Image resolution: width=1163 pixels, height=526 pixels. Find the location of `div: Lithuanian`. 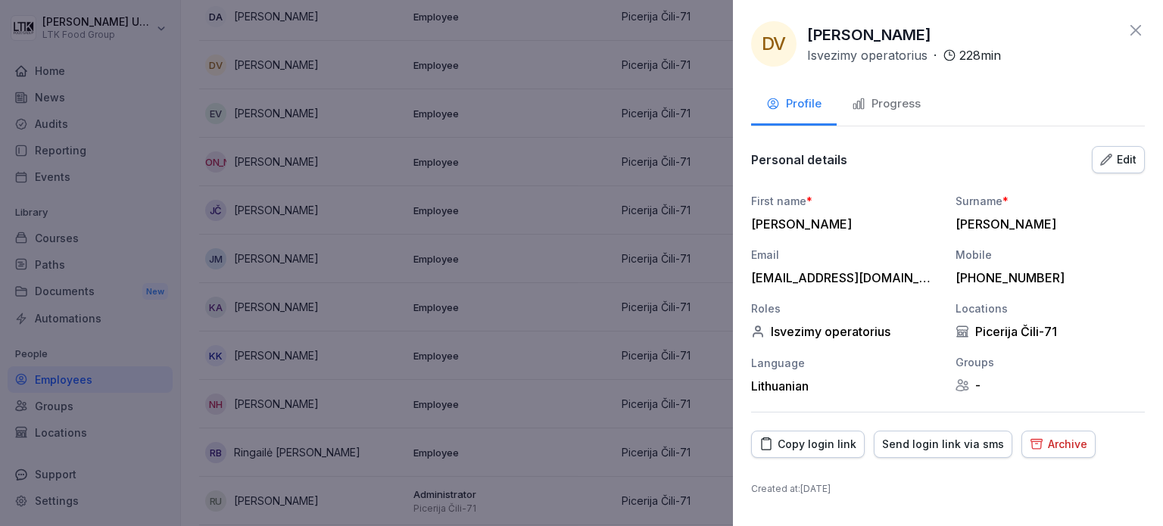

div: Lithuanian is located at coordinates (845, 386).